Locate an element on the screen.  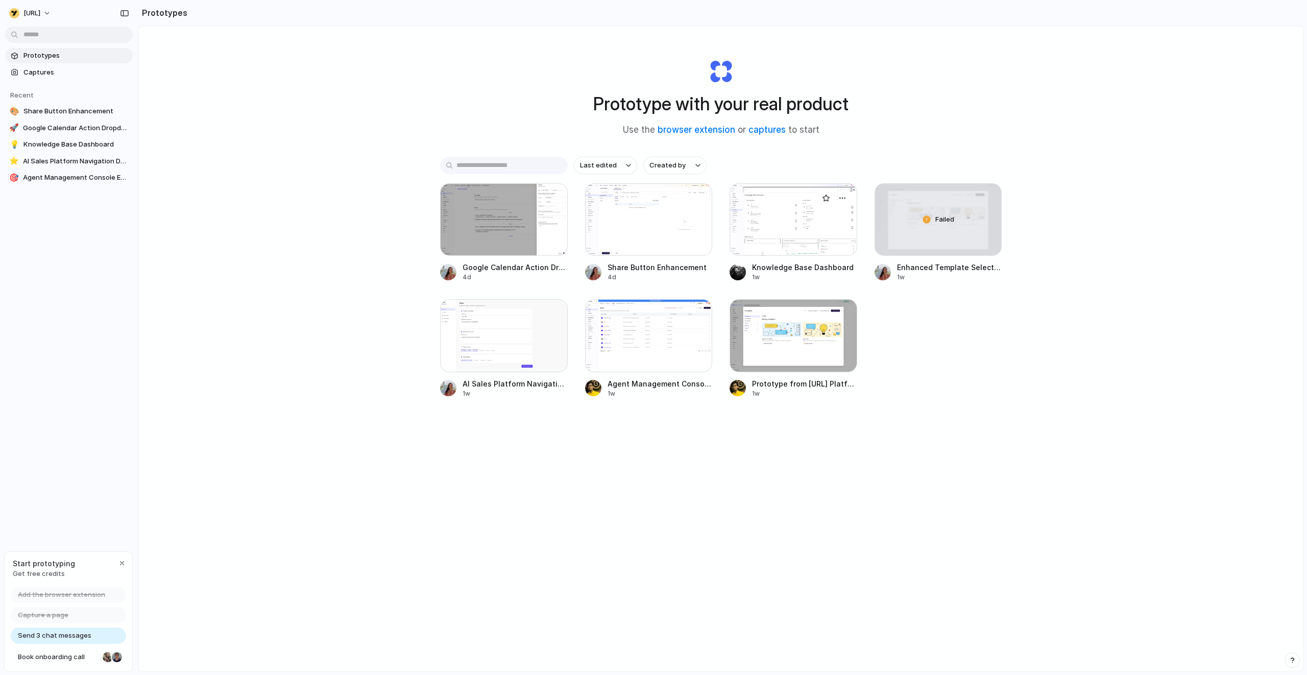
span: Last edited is located at coordinates (598, 165).